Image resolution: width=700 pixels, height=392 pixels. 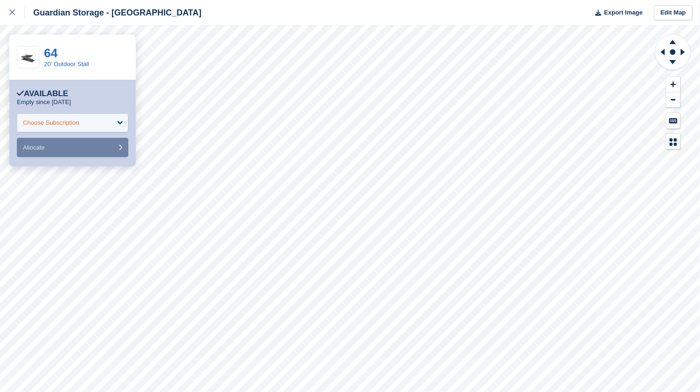 What do you see at coordinates (674, 13) in the screenshot?
I see `a: Edit Map` at bounding box center [674, 13].